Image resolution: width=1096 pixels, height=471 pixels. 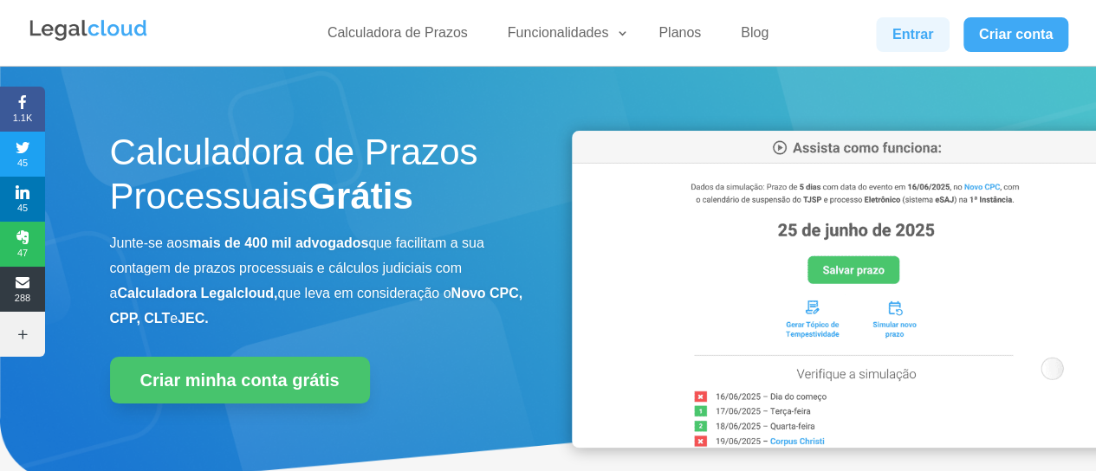 What do you see at coordinates (754, 36) in the screenshot?
I see `a: Blog` at bounding box center [754, 36].